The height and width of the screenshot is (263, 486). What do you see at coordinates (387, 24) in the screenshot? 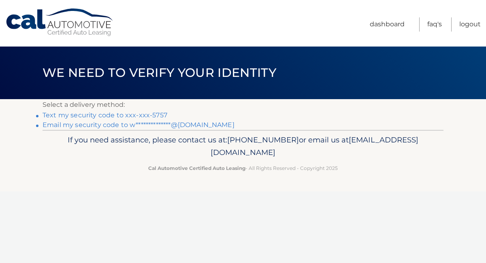
I see `a: Dashboard` at bounding box center [387, 24].